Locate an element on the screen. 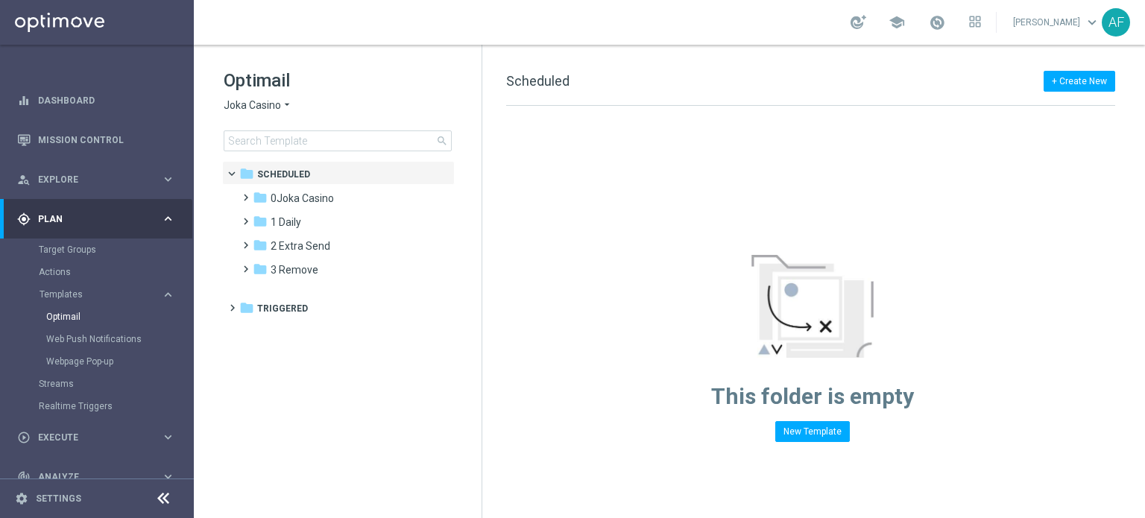  span: 2 Extra Send is located at coordinates (300, 246).